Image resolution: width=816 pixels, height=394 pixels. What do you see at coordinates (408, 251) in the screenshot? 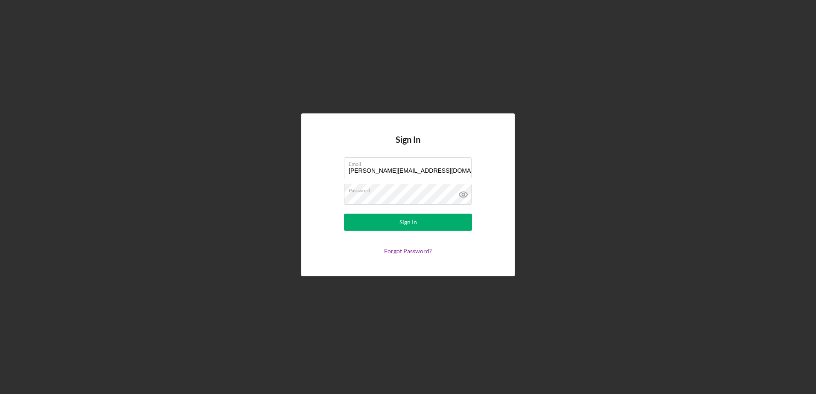
I see `a: Forgot Password?` at bounding box center [408, 251].